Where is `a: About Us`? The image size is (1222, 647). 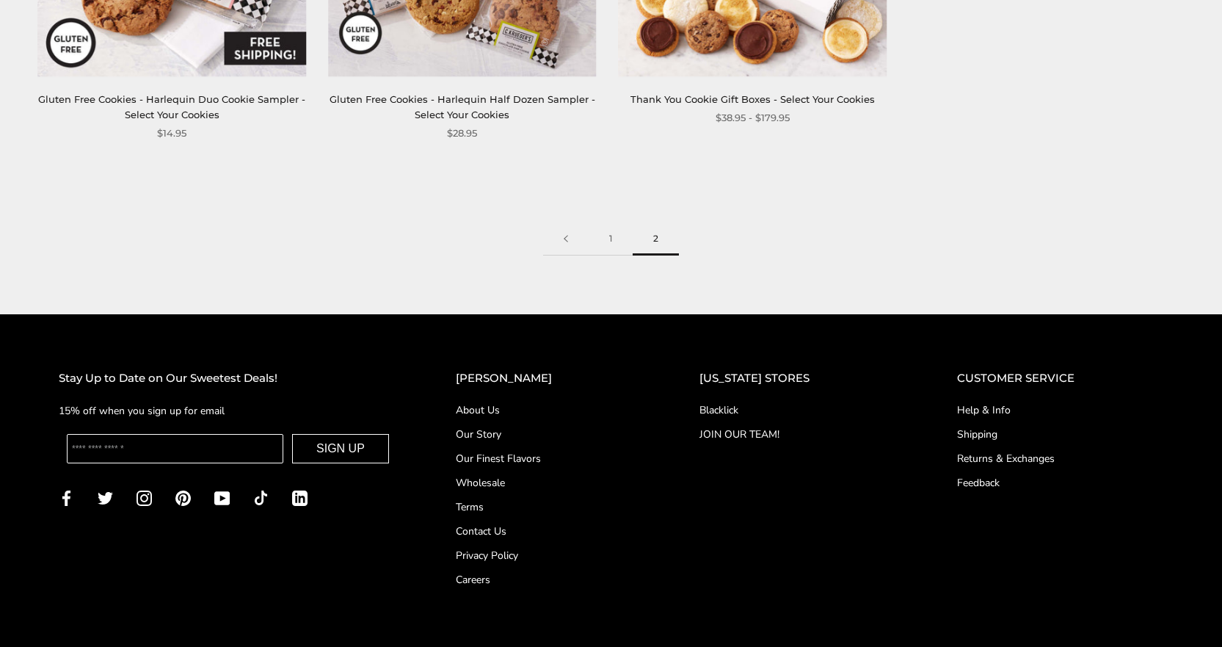
a: About Us is located at coordinates (548, 410).